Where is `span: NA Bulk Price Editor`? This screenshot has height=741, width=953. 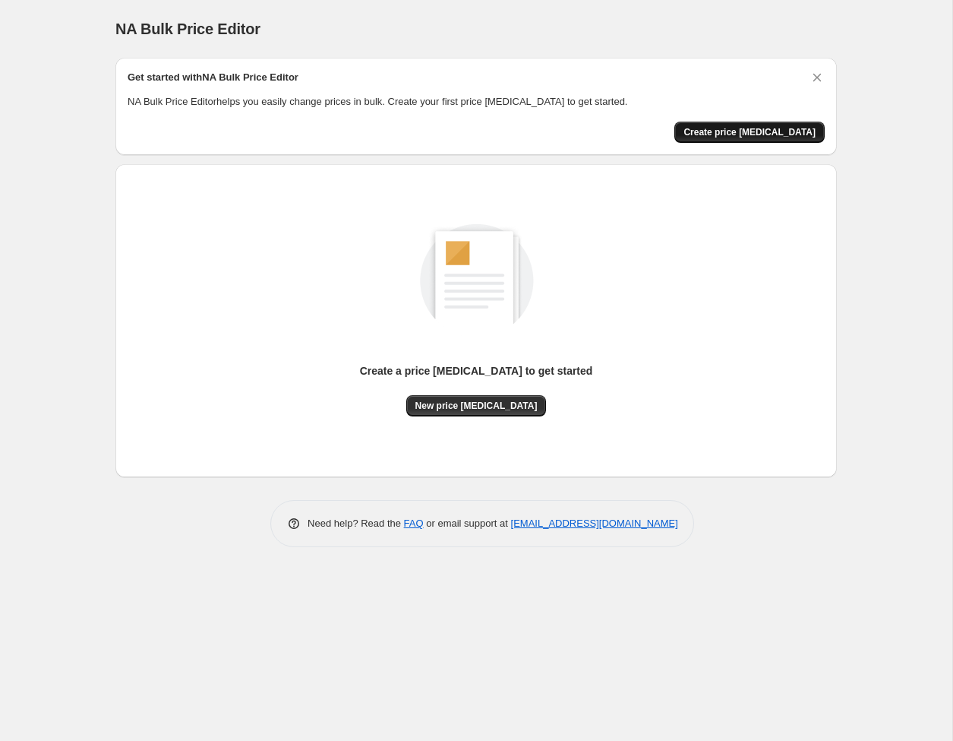
span: NA Bulk Price Editor is located at coordinates (188, 29).